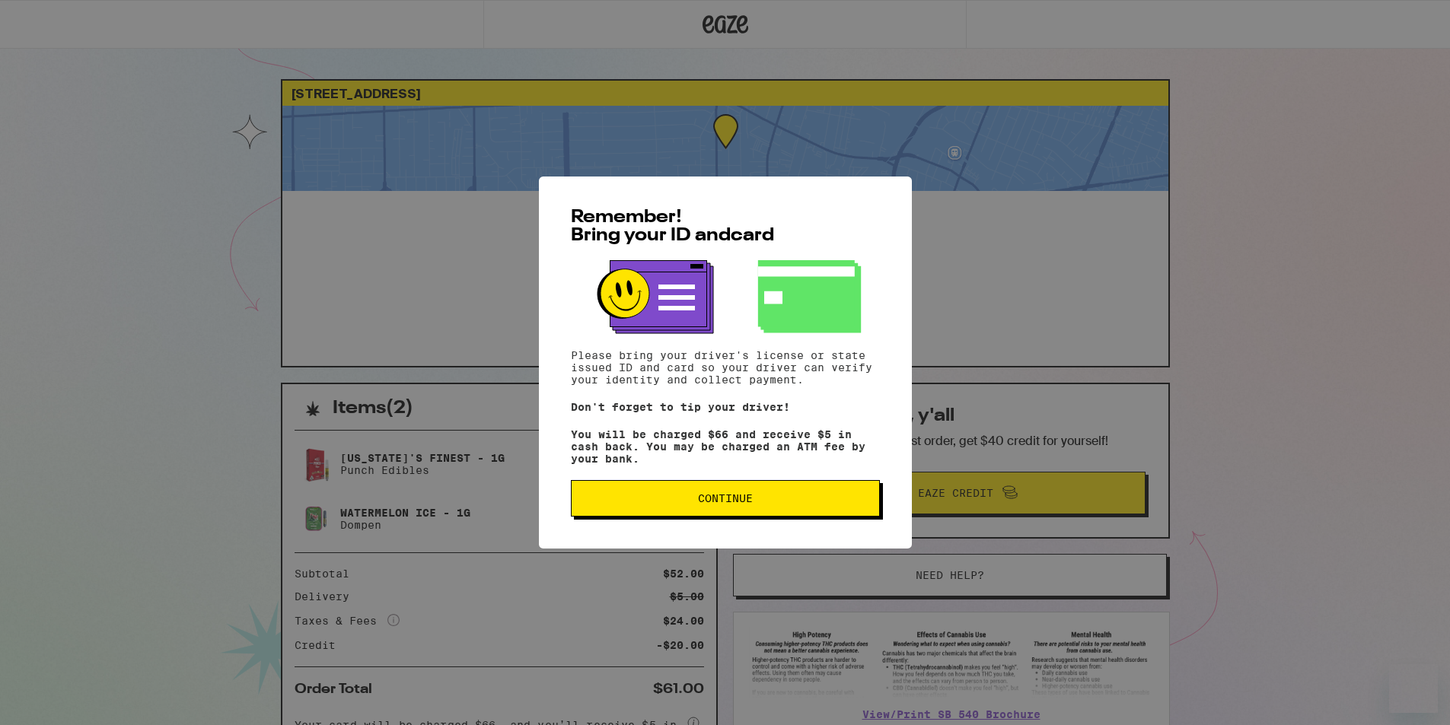  I want to click on p: Don't forget to tip your driver!, so click(725, 407).